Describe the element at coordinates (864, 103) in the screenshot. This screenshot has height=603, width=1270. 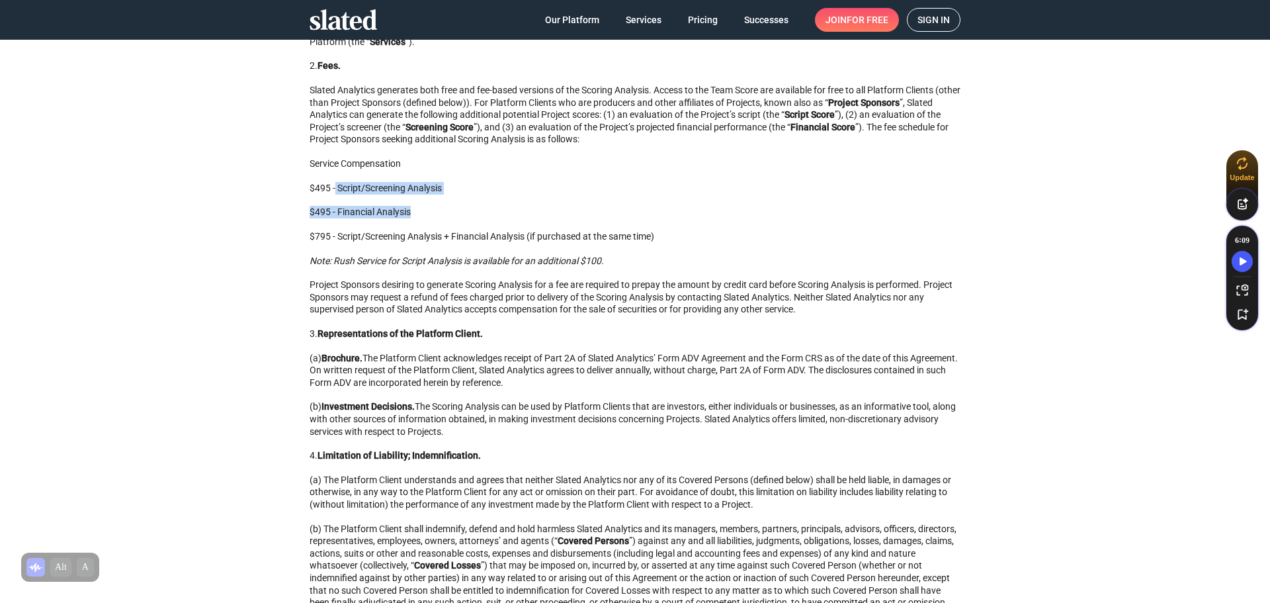
I see `strong: Project Sponsors` at that location.